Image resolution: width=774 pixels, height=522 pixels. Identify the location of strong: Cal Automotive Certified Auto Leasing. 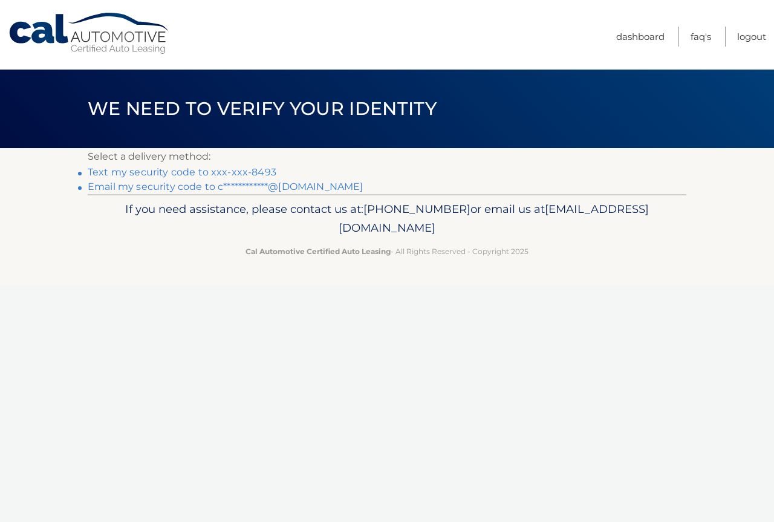
(318, 251).